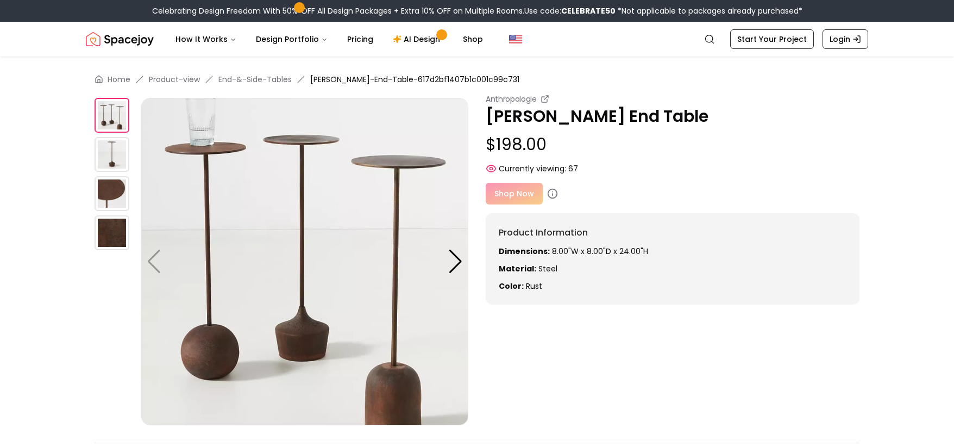  Describe the element at coordinates (573, 168) in the screenshot. I see `span: 67` at that location.